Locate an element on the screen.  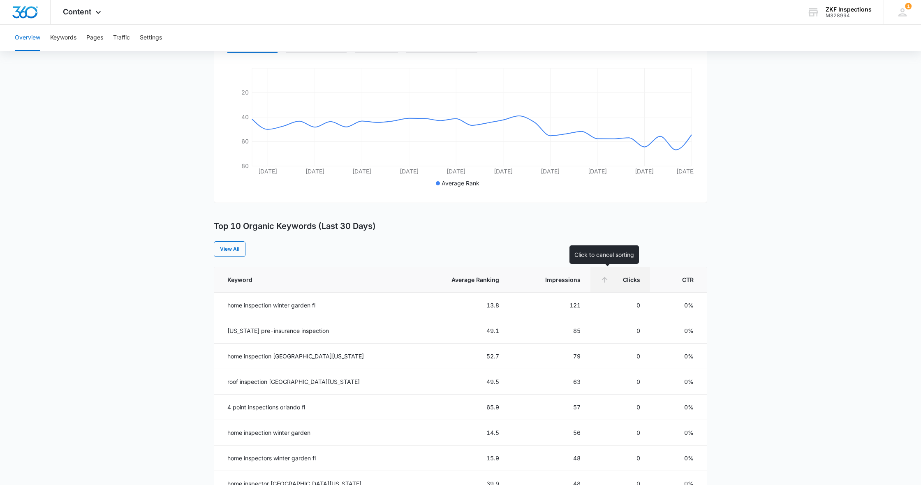
td: 79 is located at coordinates (550, 357).